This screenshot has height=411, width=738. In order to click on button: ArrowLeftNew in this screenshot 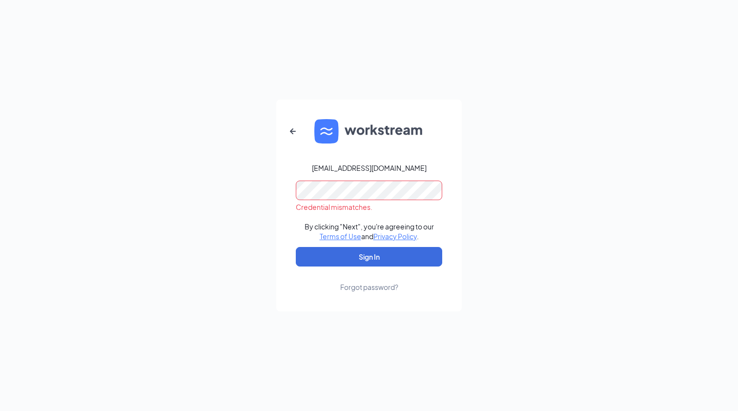, I will do `click(293, 131)`.